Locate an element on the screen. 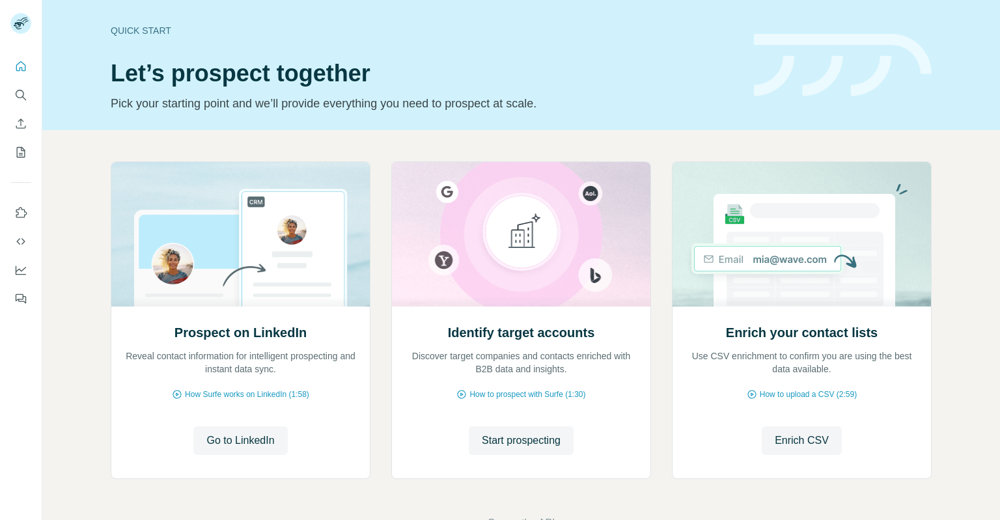  h2: Identify target accounts is located at coordinates (522, 333).